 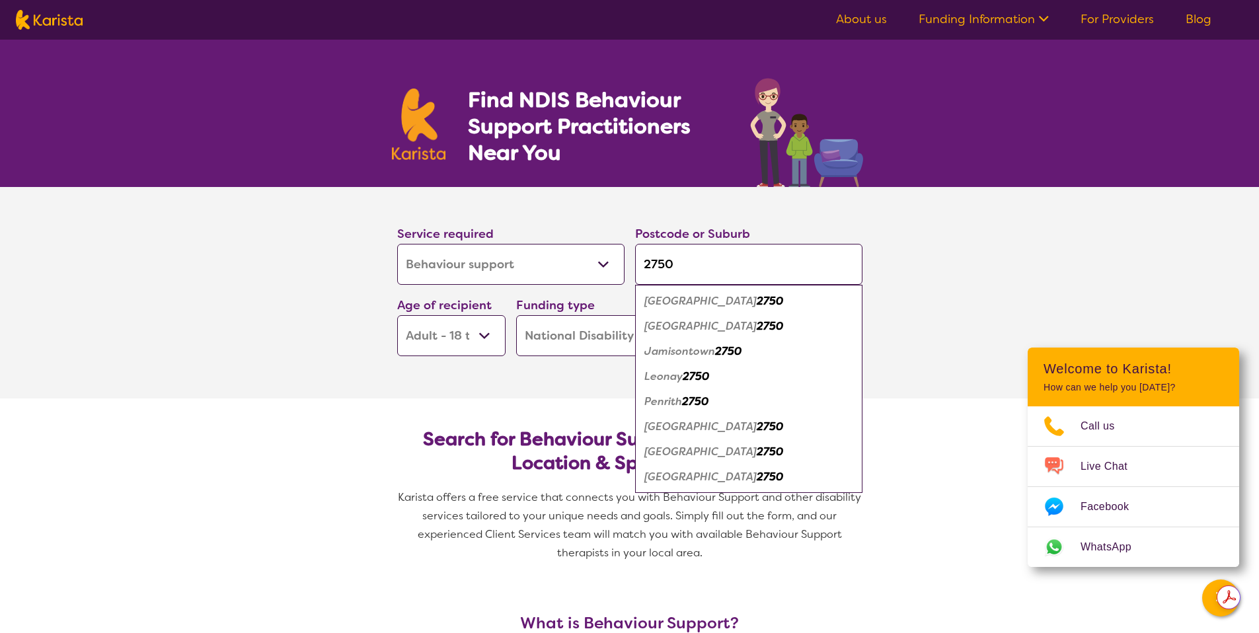 I want to click on h3: What is Behaviour Support?, so click(x=630, y=623).